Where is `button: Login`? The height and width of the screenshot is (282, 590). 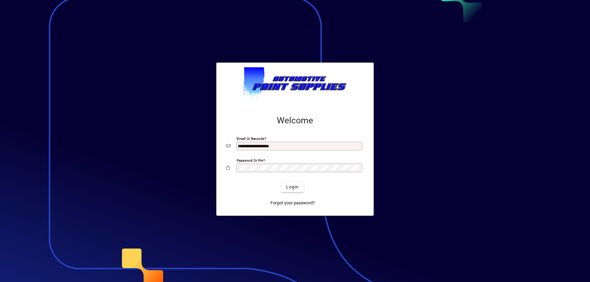
button: Login is located at coordinates (292, 187).